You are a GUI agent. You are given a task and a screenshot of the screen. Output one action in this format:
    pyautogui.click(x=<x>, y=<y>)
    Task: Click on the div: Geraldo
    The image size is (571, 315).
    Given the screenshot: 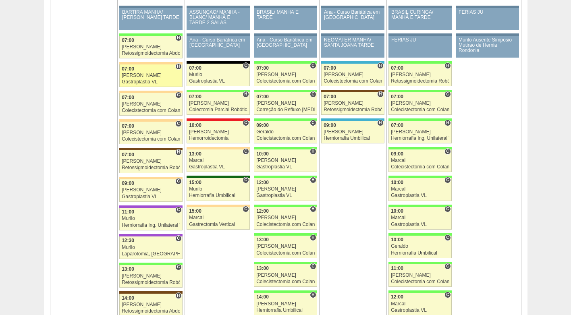 What is the action you would take?
    pyautogui.click(x=285, y=132)
    